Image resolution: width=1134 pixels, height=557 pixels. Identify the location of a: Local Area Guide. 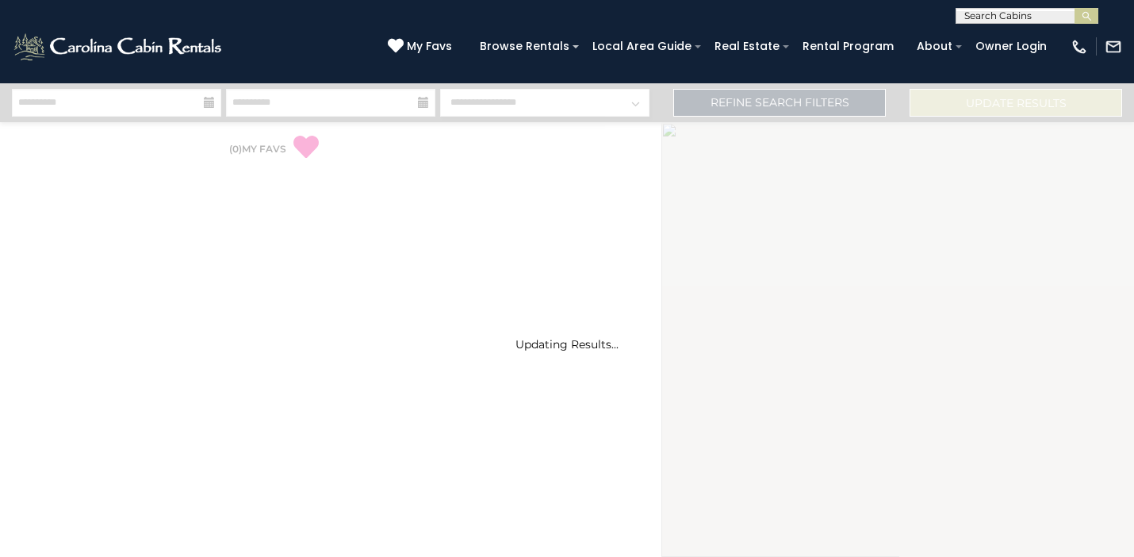
(642, 46).